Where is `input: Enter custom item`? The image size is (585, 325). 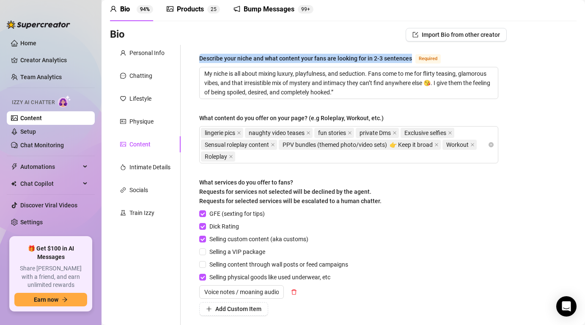
input: Enter custom item is located at coordinates (242, 292).